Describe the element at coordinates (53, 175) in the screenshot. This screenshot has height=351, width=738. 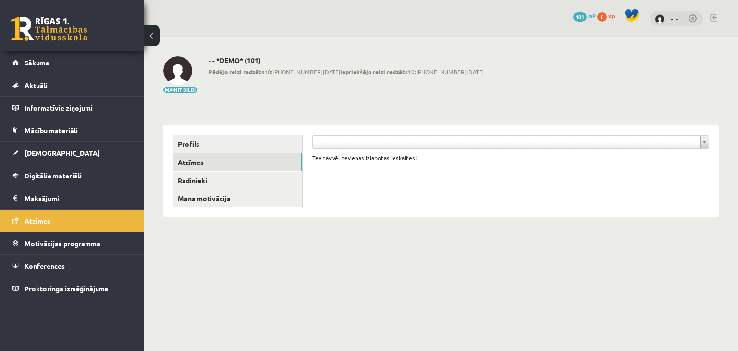
I see `span: Digitālie materiāli` at that location.